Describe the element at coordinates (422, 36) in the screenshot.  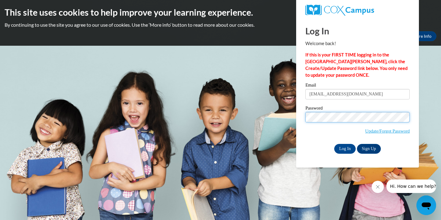
I see `a: More Info` at that location.